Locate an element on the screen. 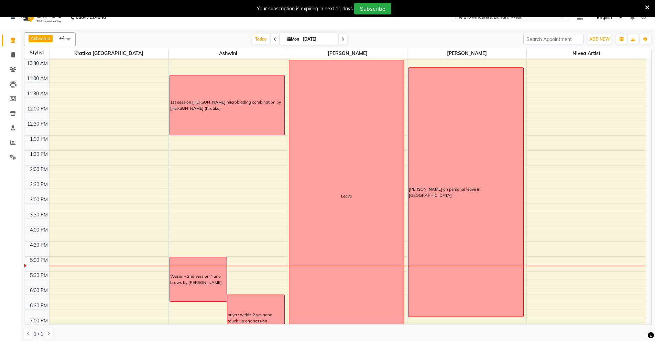 The height and width of the screenshot is (341, 655). div: 3:00 PM is located at coordinates (39, 199).